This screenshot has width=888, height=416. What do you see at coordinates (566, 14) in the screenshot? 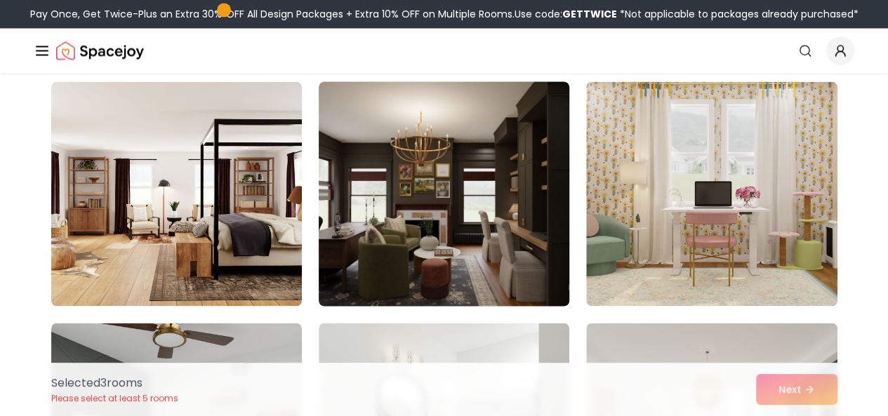
I see `span: Use code:` at bounding box center [566, 14].